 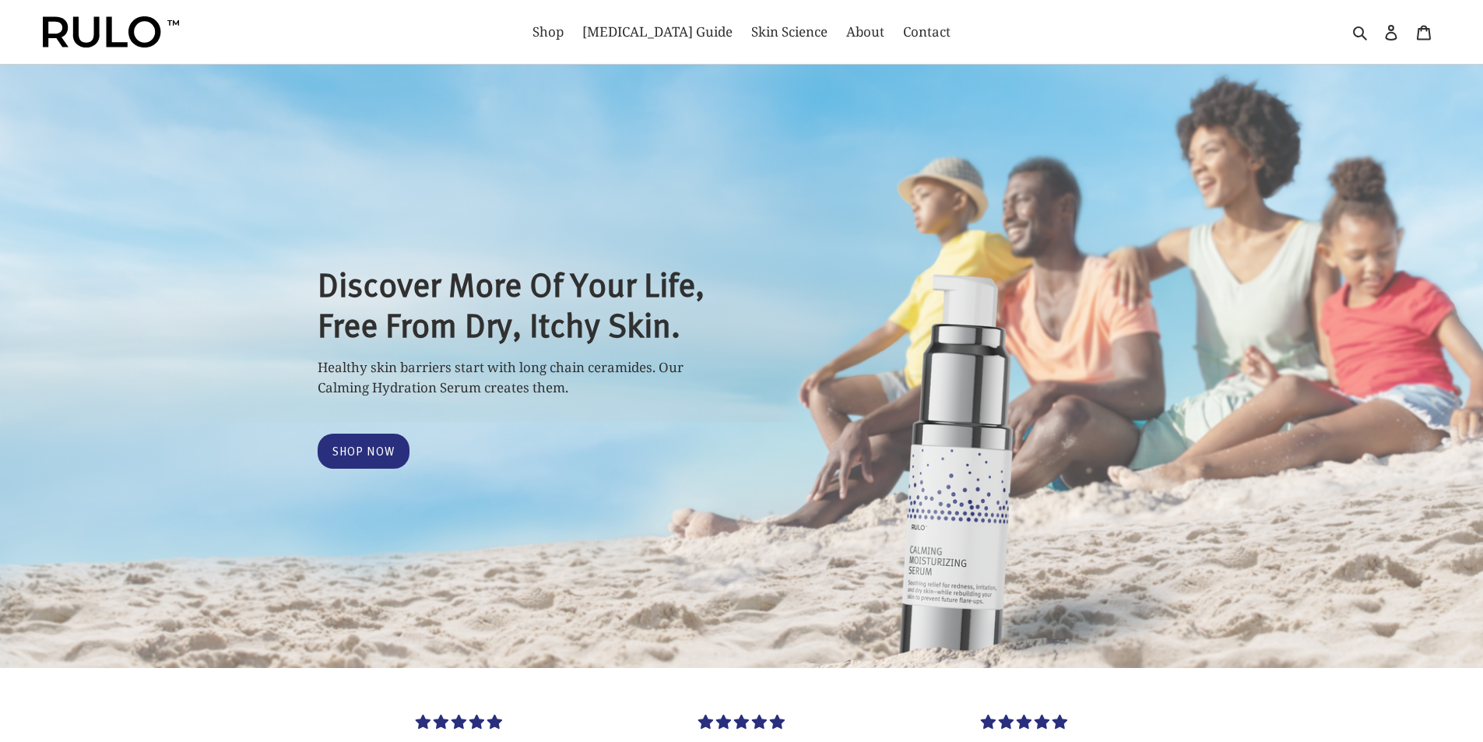 What do you see at coordinates (865, 32) in the screenshot?
I see `a: About` at bounding box center [865, 32].